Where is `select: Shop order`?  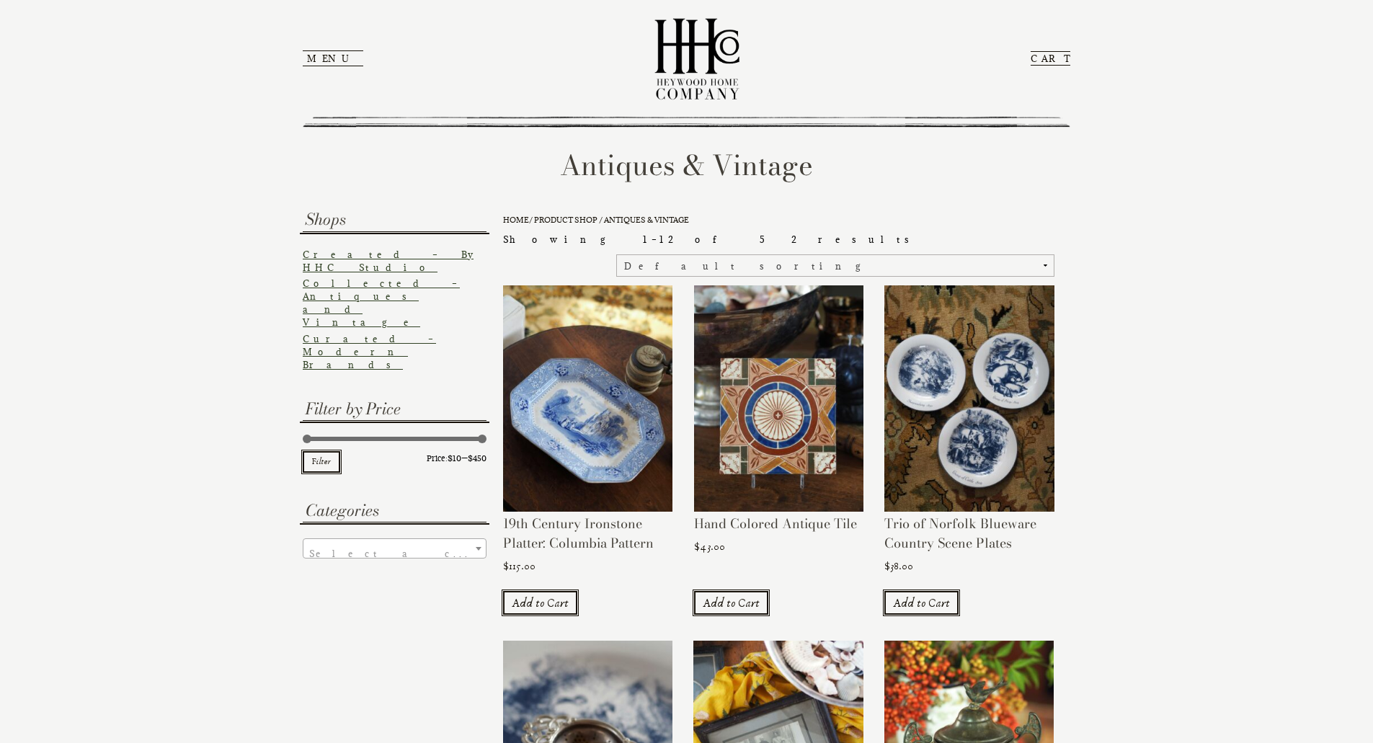
select: Shop order is located at coordinates (834, 265).